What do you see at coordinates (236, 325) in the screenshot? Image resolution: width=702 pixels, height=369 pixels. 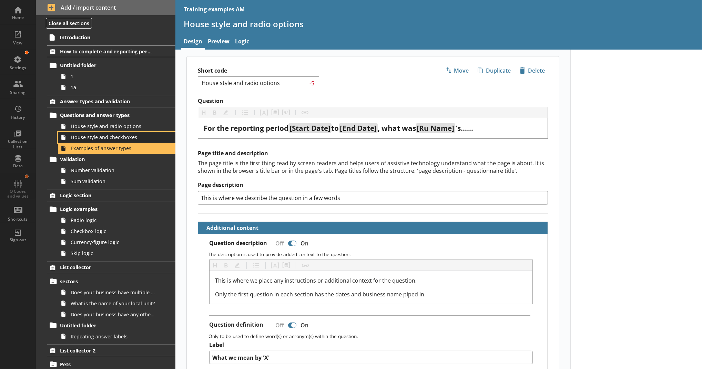 I see `label: Question definition` at bounding box center [236, 325].